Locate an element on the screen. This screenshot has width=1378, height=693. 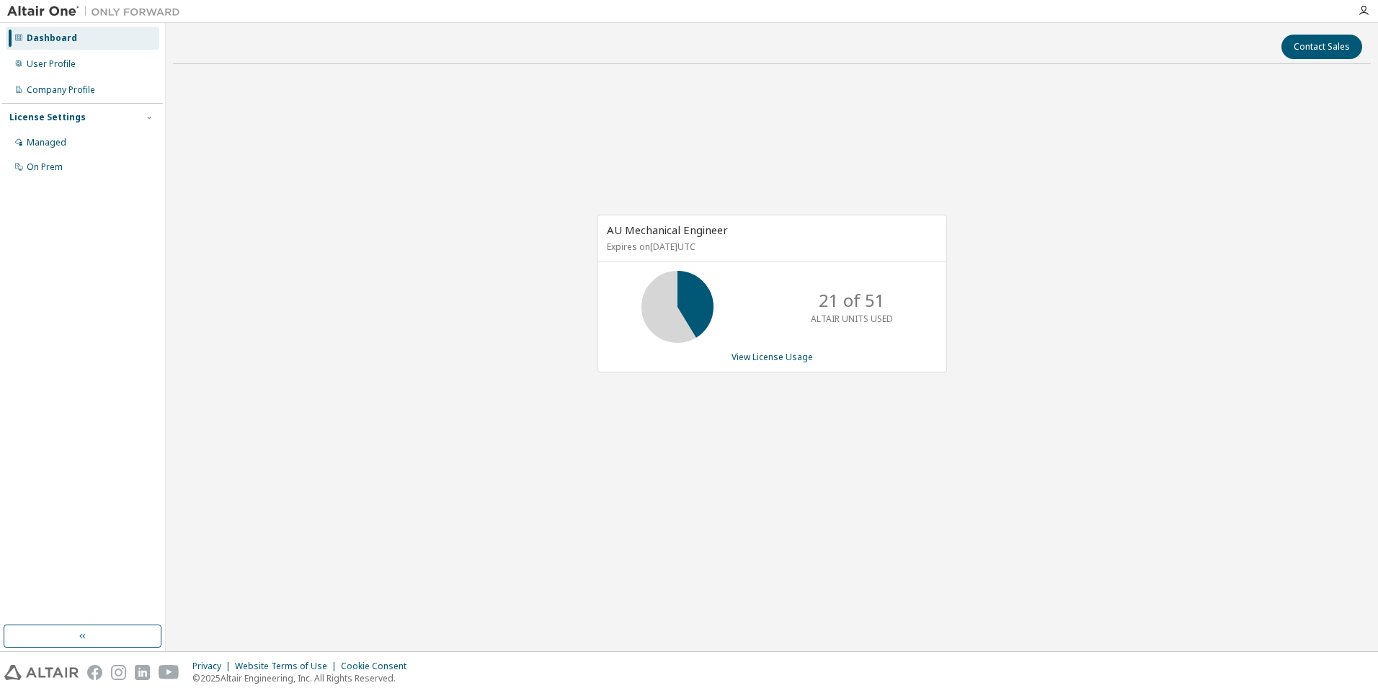
img: linkedin.svg is located at coordinates (142, 673).